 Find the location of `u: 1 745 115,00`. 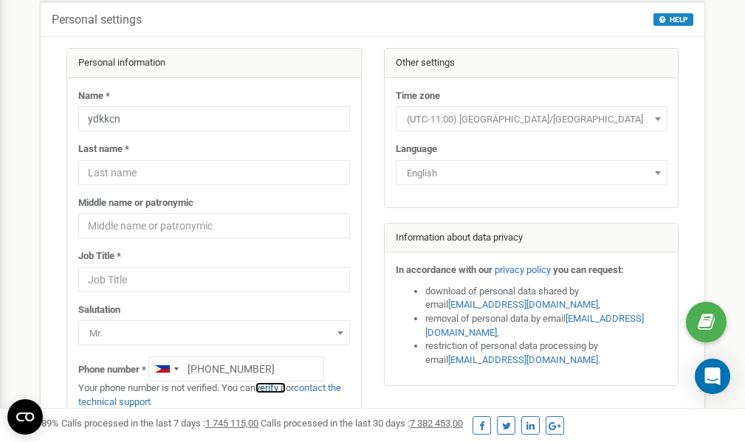

u: 1 745 115,00 is located at coordinates (232, 423).